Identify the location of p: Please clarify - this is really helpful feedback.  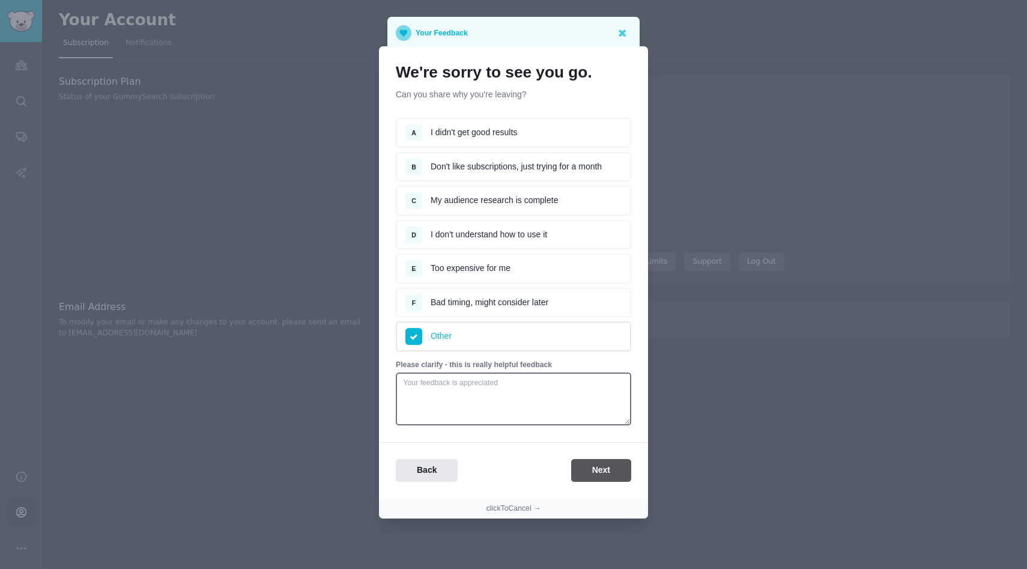
(513, 365).